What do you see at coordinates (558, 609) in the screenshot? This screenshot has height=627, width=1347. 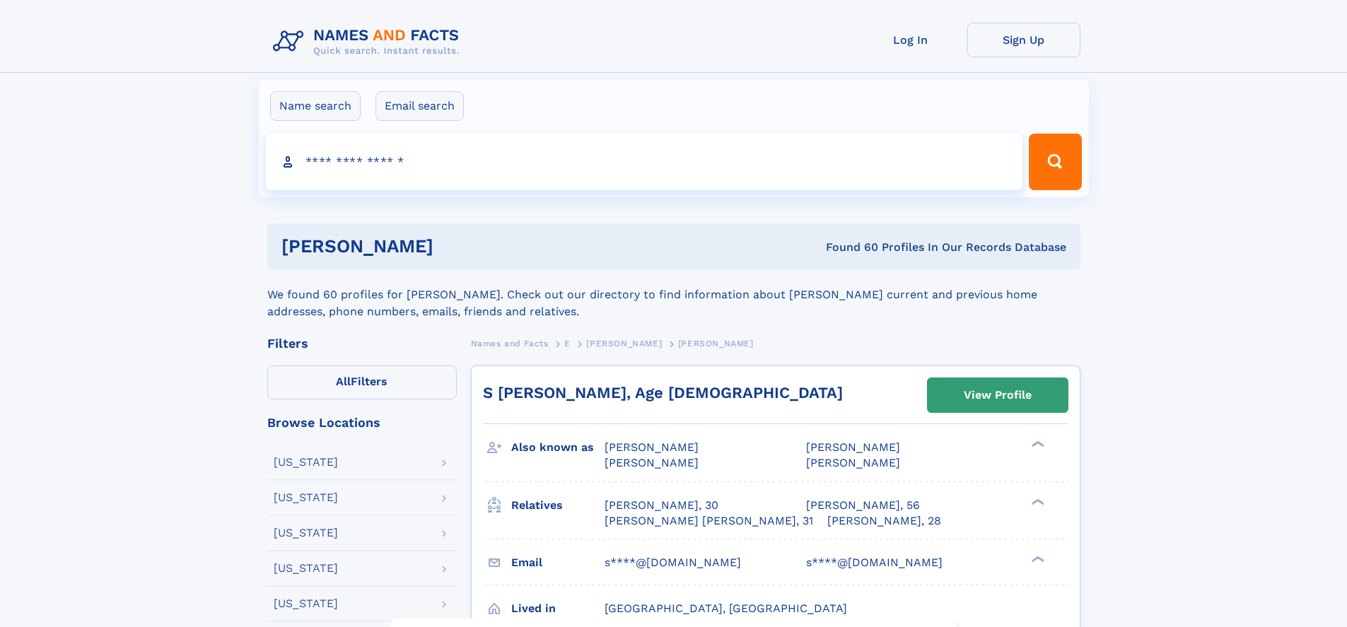 I see `h3: Lived in` at bounding box center [558, 609].